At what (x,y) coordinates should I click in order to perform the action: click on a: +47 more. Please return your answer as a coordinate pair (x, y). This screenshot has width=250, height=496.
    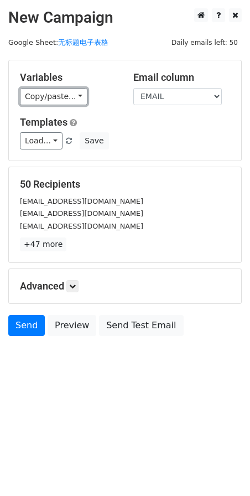
    Looking at the image, I should click on (43, 244).